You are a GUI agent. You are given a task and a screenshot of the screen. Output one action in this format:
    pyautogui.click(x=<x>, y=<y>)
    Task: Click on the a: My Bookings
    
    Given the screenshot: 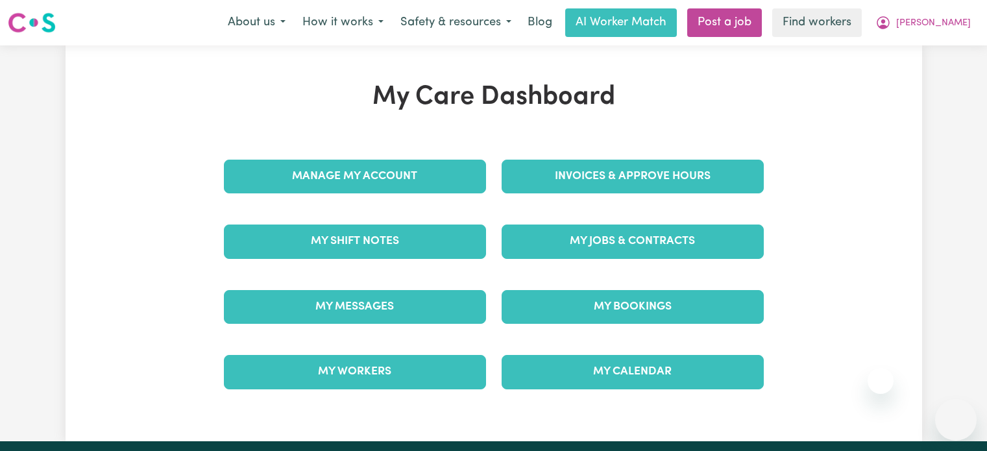 What is the action you would take?
    pyautogui.click(x=633, y=307)
    